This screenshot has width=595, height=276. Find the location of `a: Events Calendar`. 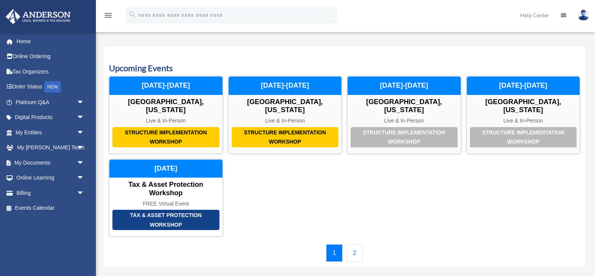

a: Events Calendar is located at coordinates (49, 209).